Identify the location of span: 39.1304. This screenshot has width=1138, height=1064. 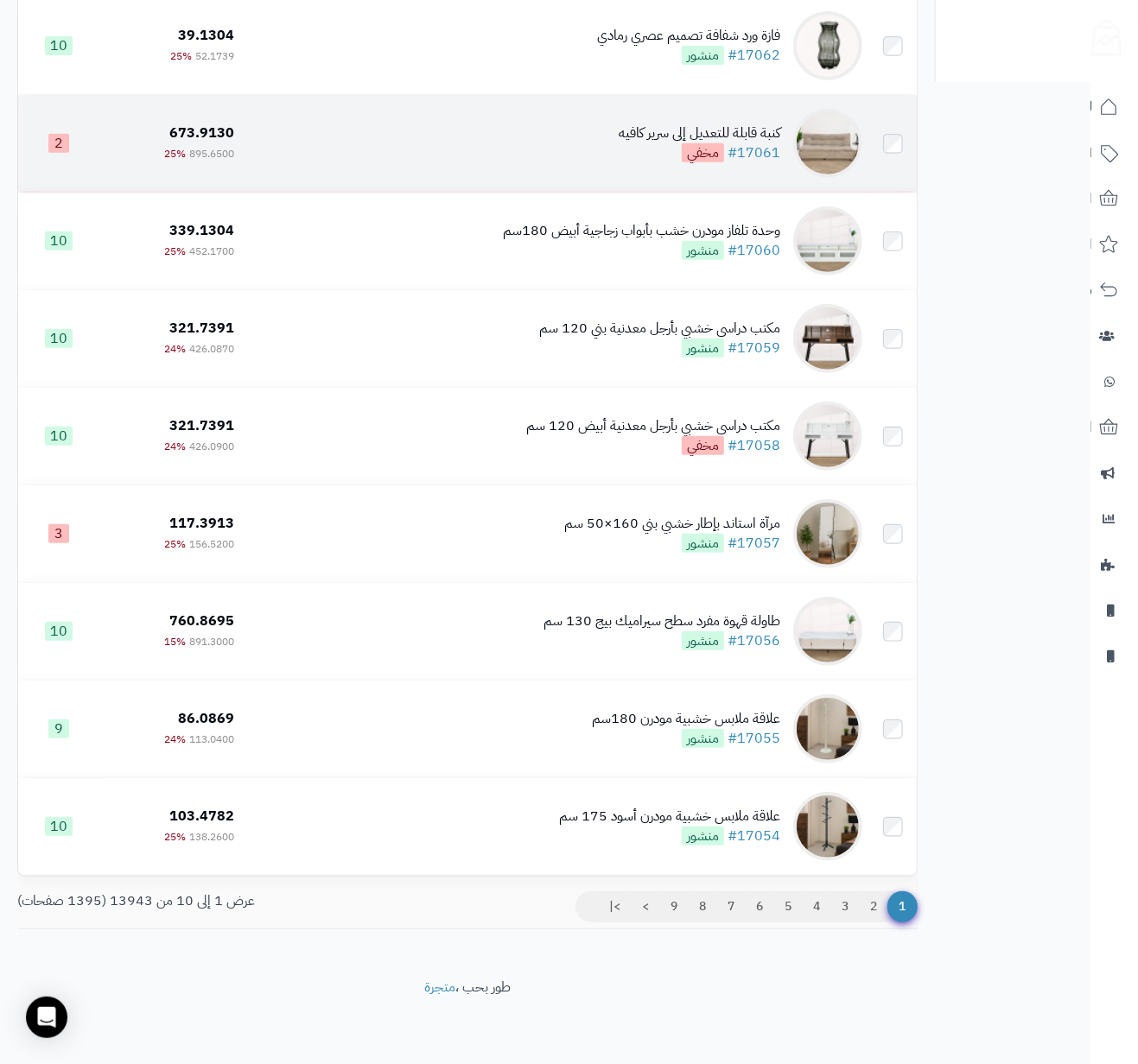
(206, 35).